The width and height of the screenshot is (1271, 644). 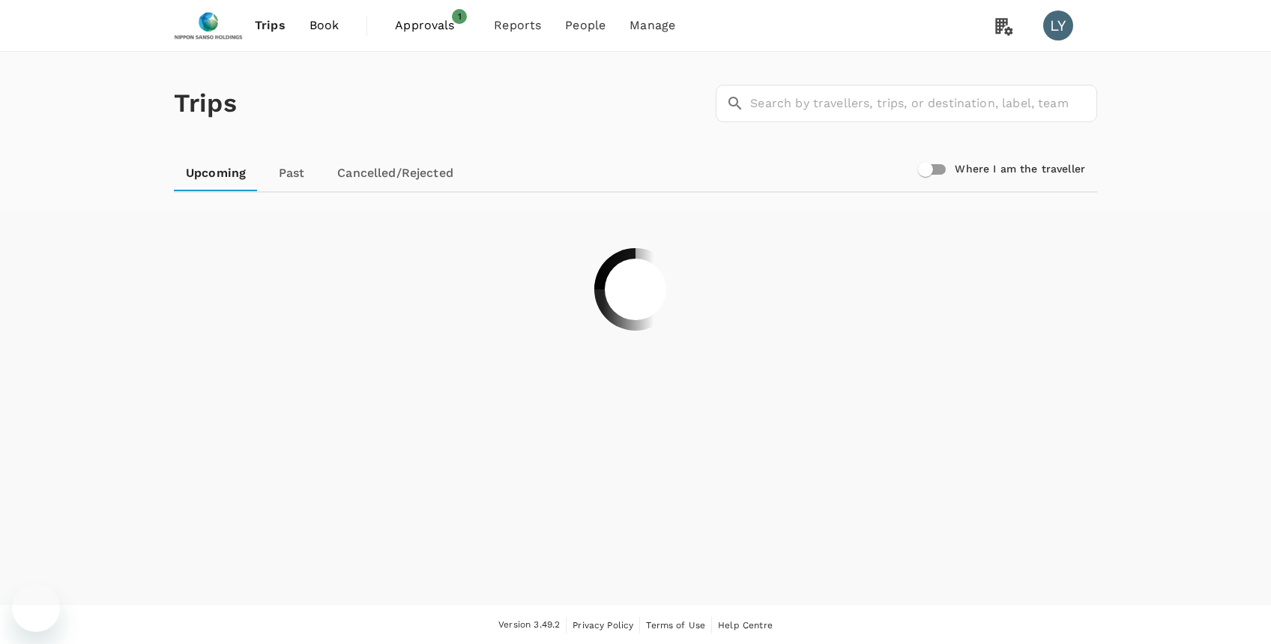 I want to click on span: Manage, so click(x=652, y=25).